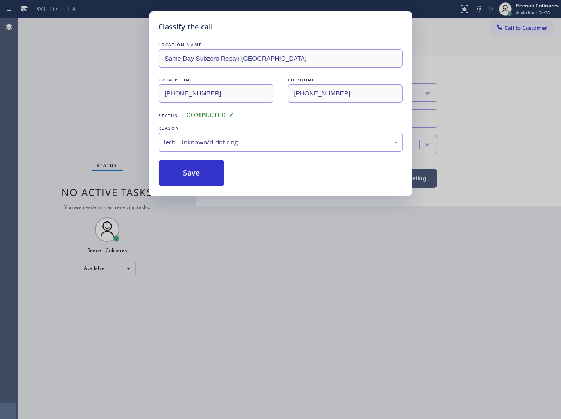  What do you see at coordinates (345, 93) in the screenshot?
I see `input: To phone` at bounding box center [345, 93].